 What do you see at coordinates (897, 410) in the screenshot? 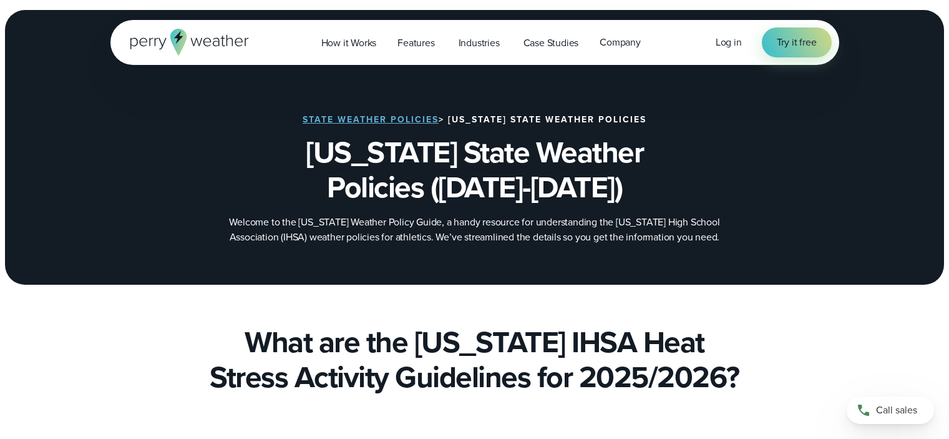
I see `span: Call sales` at bounding box center [897, 410].